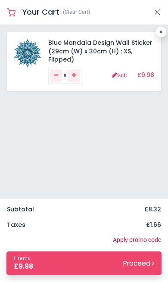  Describe the element at coordinates (41, 12) in the screenshot. I see `h5: Your Cart` at that location.